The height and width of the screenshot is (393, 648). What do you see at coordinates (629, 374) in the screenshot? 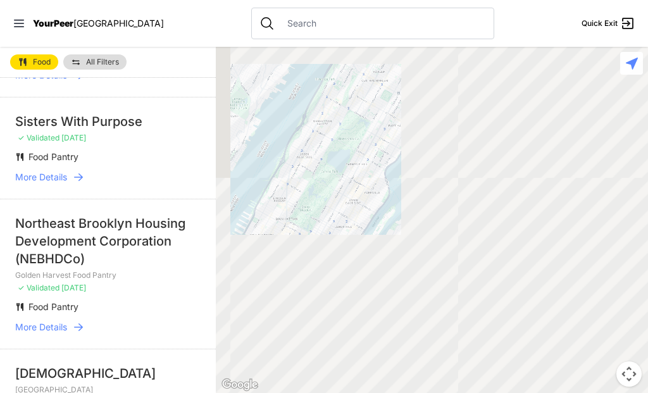
I see `button: Map camera controls` at bounding box center [629, 374].